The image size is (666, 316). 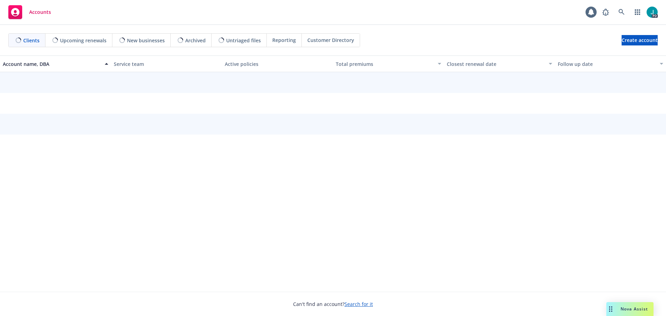 I want to click on a: Create account, so click(x=640, y=40).